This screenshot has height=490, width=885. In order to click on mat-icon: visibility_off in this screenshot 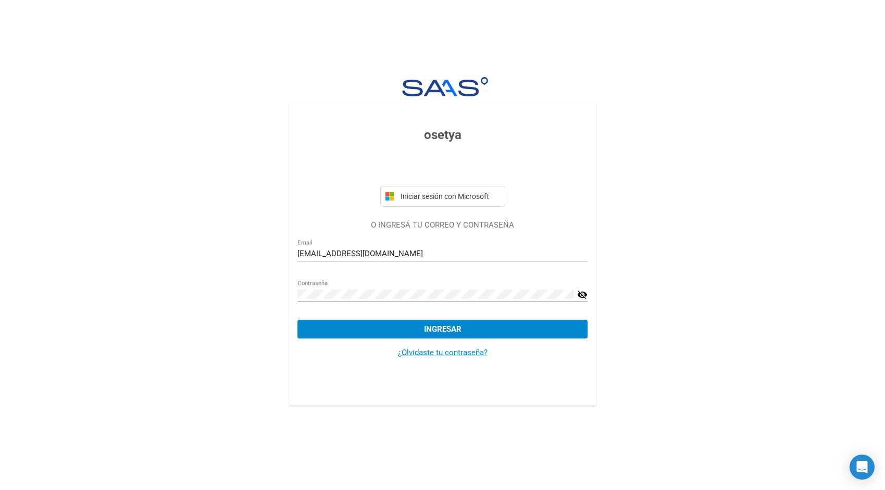, I will do `click(582, 295)`.